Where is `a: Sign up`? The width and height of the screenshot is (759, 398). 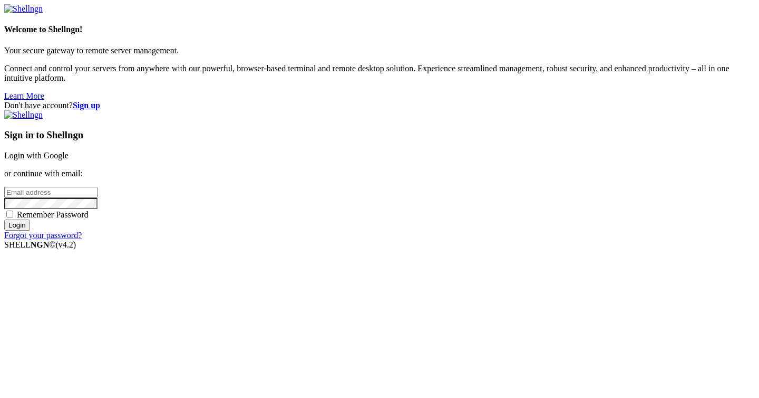
a: Sign up is located at coordinates (86, 105).